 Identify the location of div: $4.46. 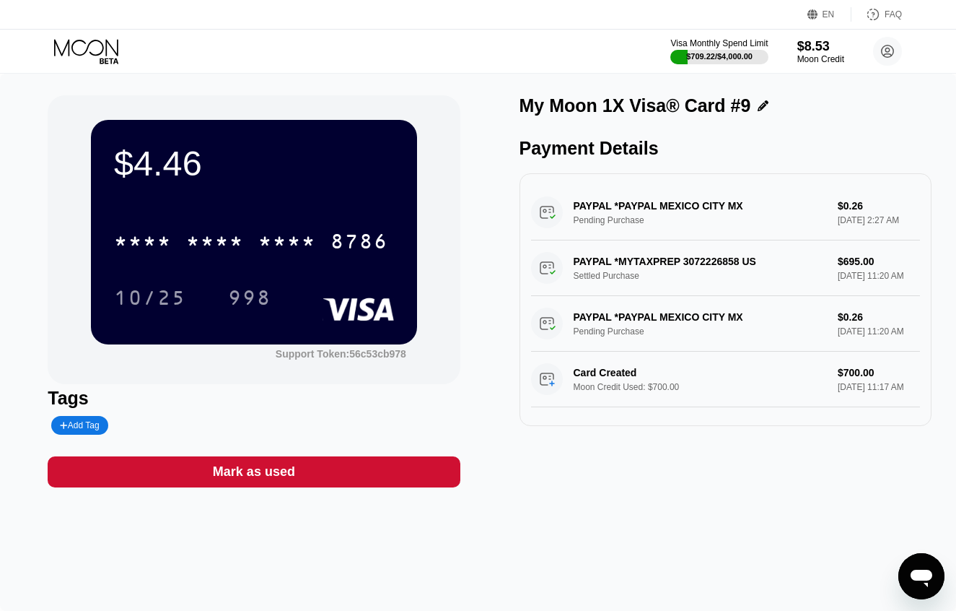
(254, 163).